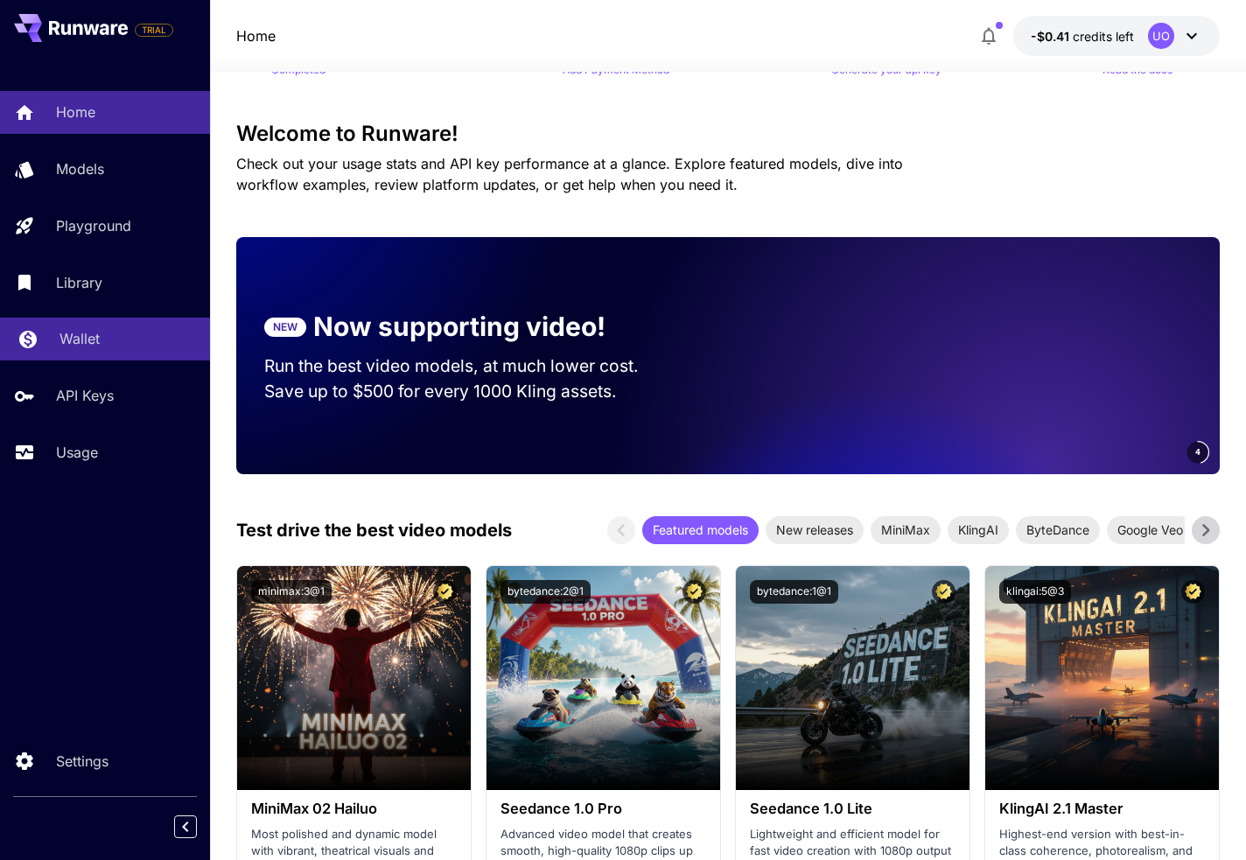  I want to click on p: NEW, so click(285, 327).